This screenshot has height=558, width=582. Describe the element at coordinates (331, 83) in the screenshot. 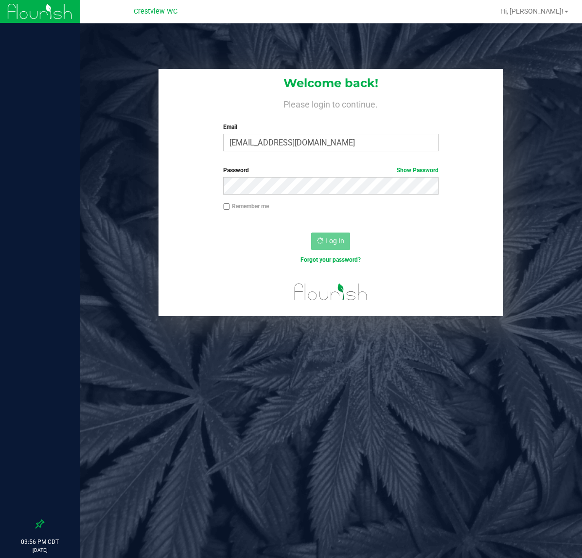

I see `h1: Welcome back!` at that location.